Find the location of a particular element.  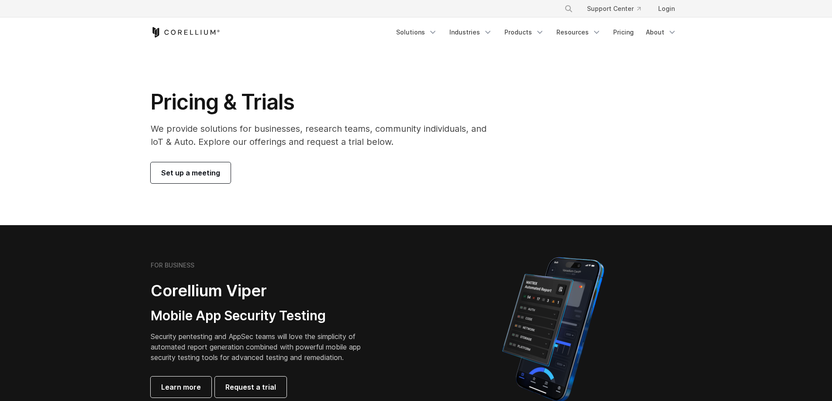

a: About is located at coordinates (661, 32).